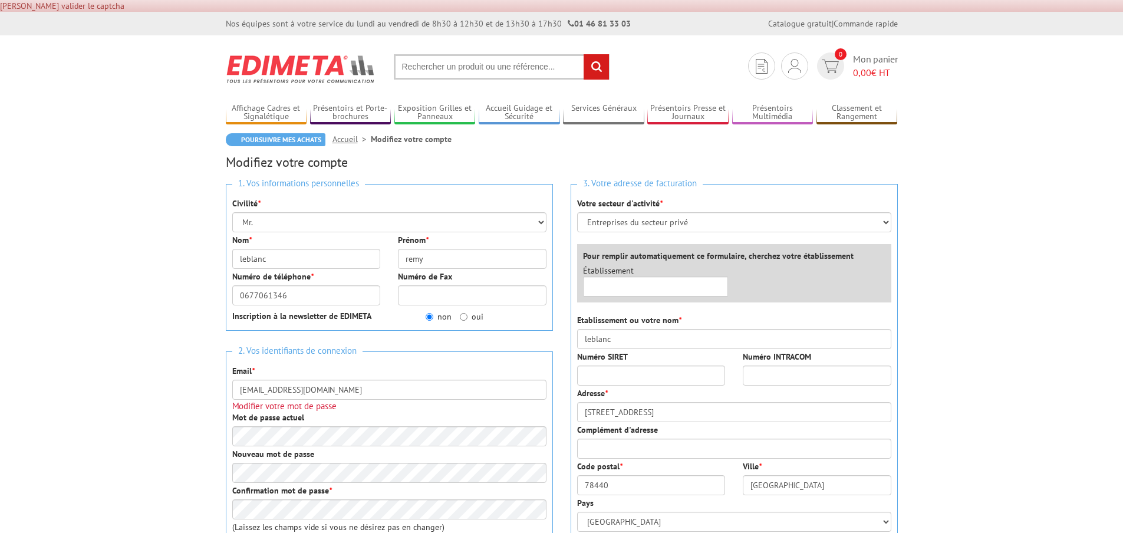 This screenshot has height=533, width=1123. Describe the element at coordinates (389, 527) in the screenshot. I see `p: (Laissez les champs vide si vous ne désirez pas en changer)` at that location.